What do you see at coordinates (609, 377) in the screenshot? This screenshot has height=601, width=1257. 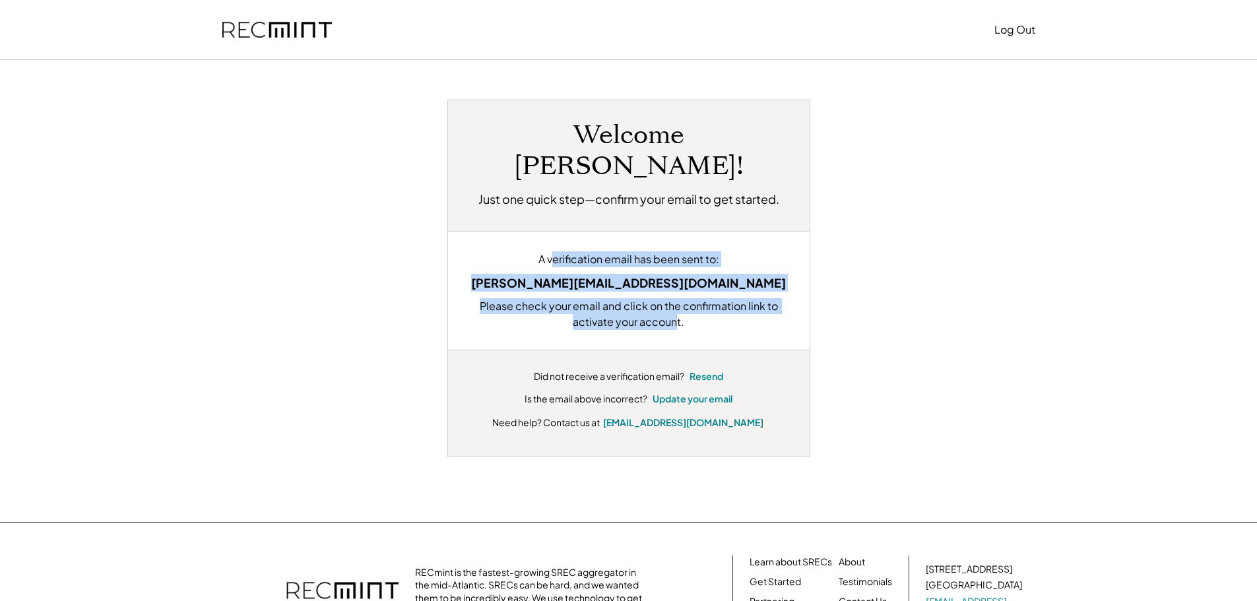 I see `div: Did not receive a verification email?` at bounding box center [609, 377].